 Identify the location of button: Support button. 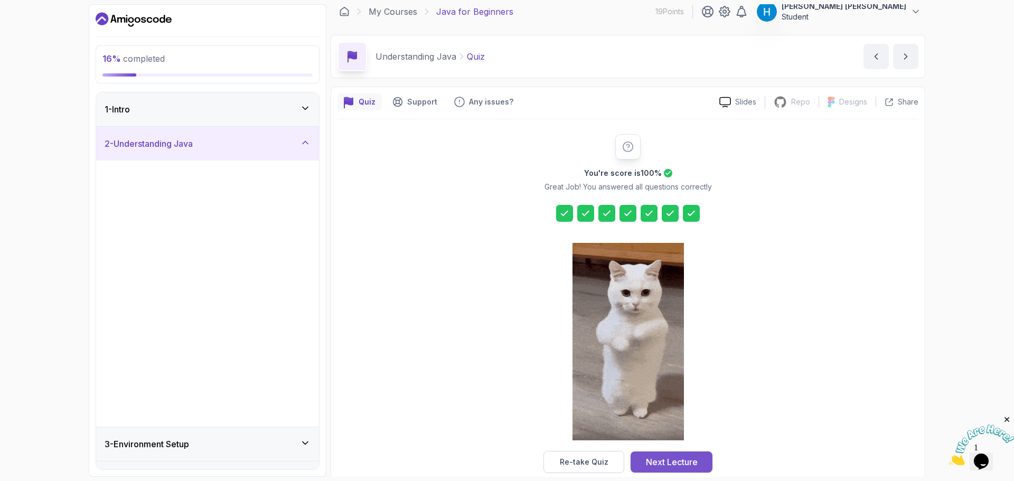
(415, 102).